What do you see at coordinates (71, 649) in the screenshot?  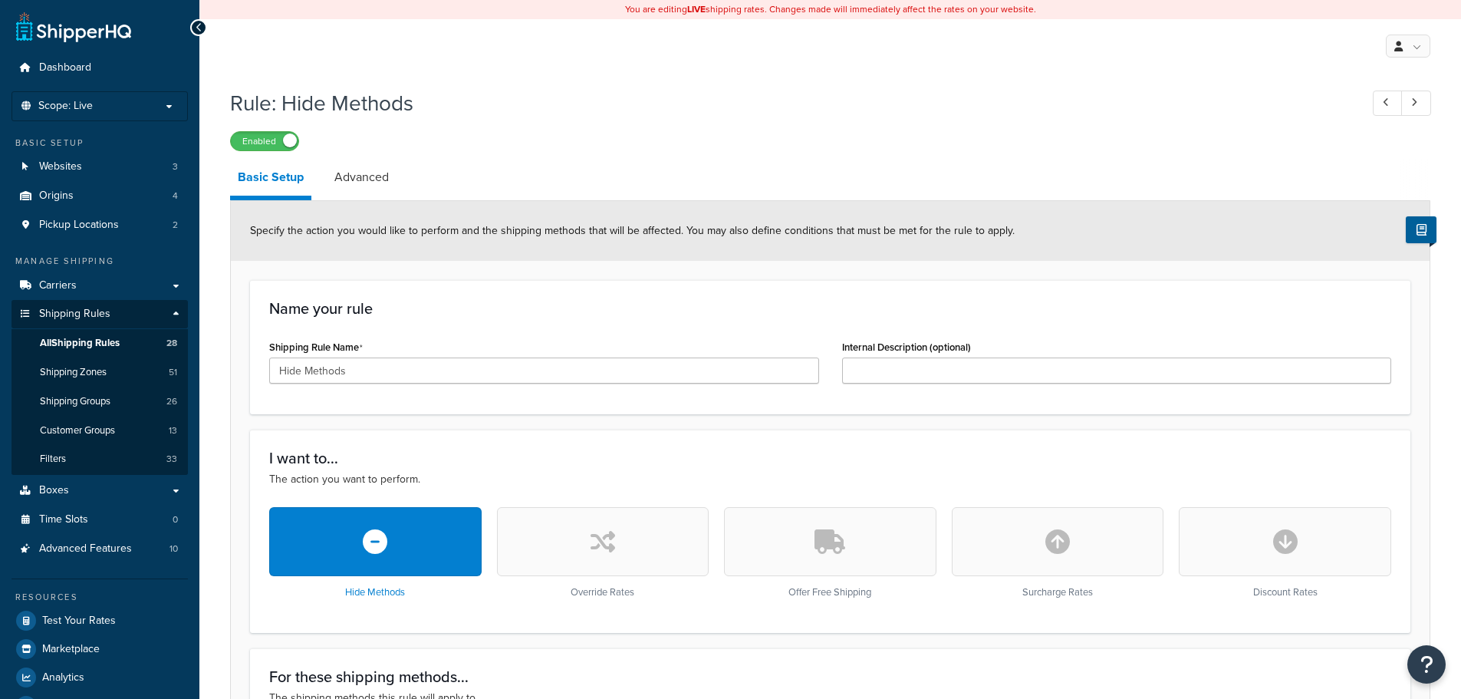 I see `span: Marketplace` at bounding box center [71, 649].